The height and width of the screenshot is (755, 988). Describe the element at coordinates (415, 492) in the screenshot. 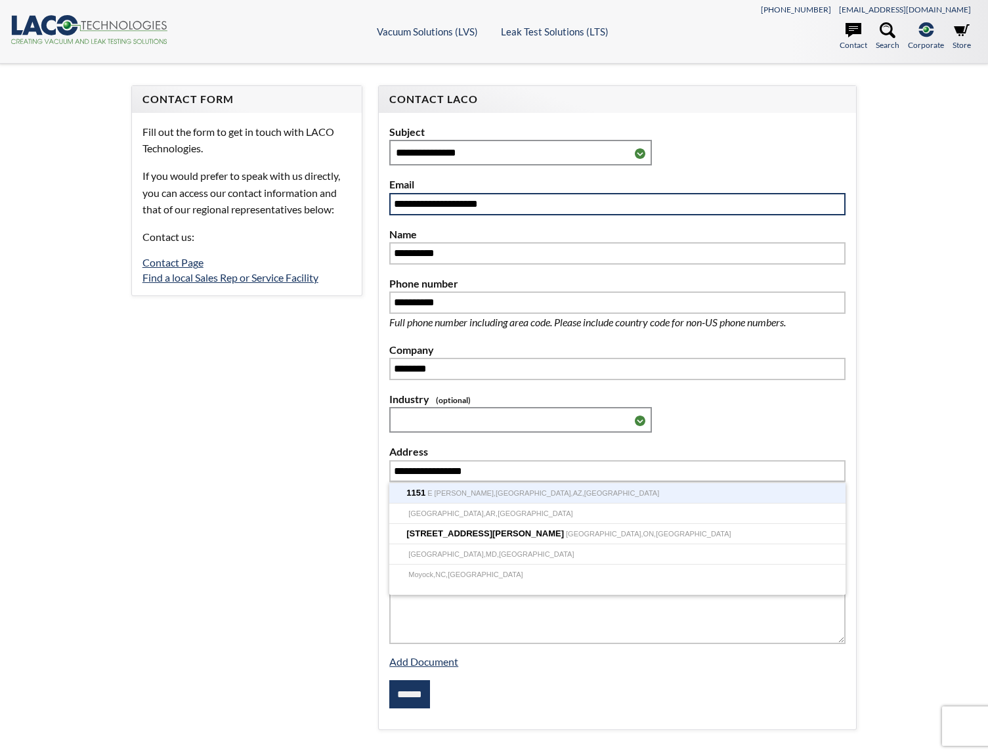

I see `span: 1151` at that location.